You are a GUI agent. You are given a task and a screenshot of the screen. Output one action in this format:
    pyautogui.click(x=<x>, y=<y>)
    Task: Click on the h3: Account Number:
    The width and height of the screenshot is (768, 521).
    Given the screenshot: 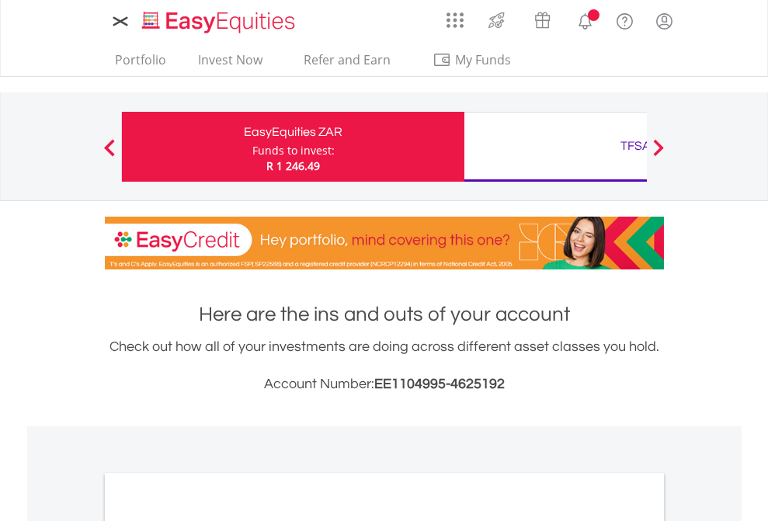 What is the action you would take?
    pyautogui.click(x=384, y=384)
    